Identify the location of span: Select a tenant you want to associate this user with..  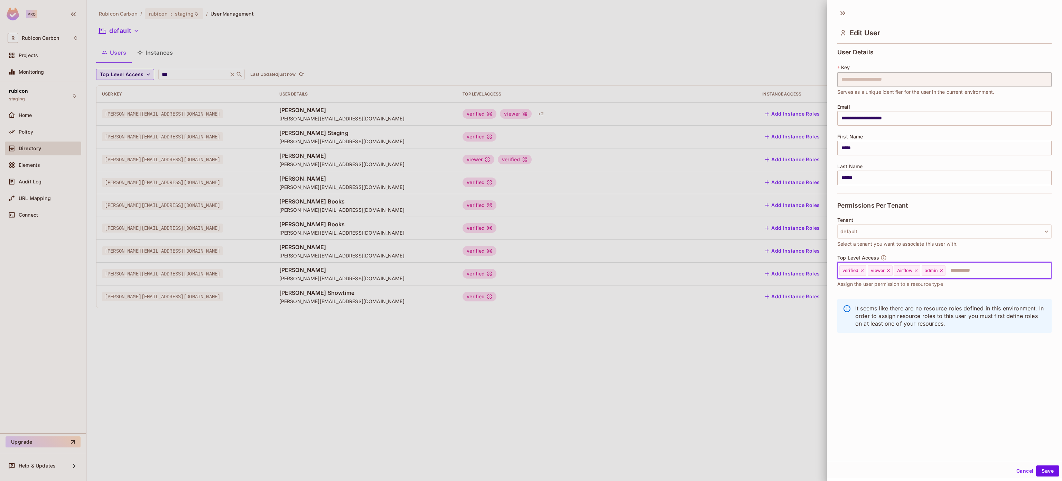
(898, 244).